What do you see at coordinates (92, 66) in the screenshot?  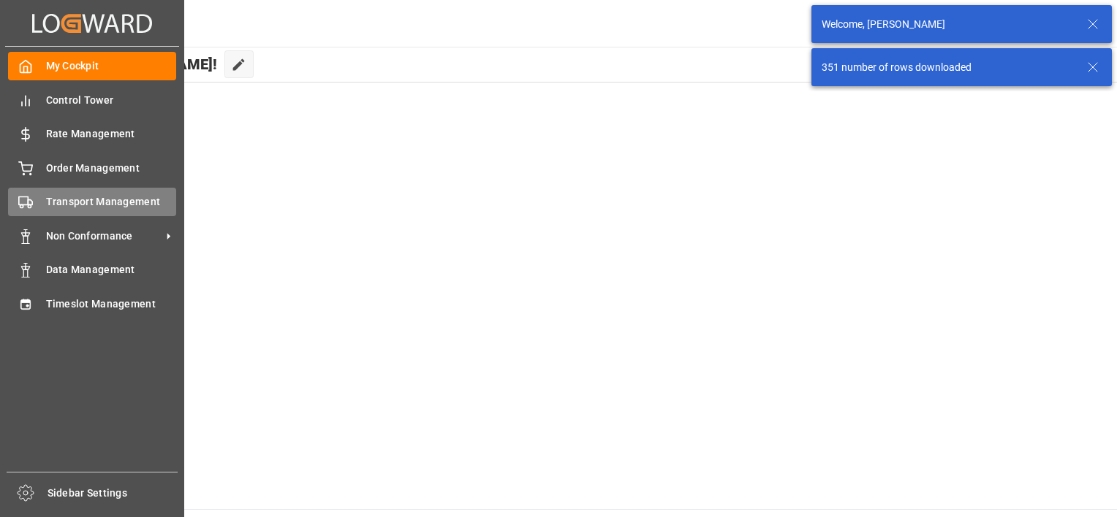 I see `a: My Cockpit` at bounding box center [92, 66].